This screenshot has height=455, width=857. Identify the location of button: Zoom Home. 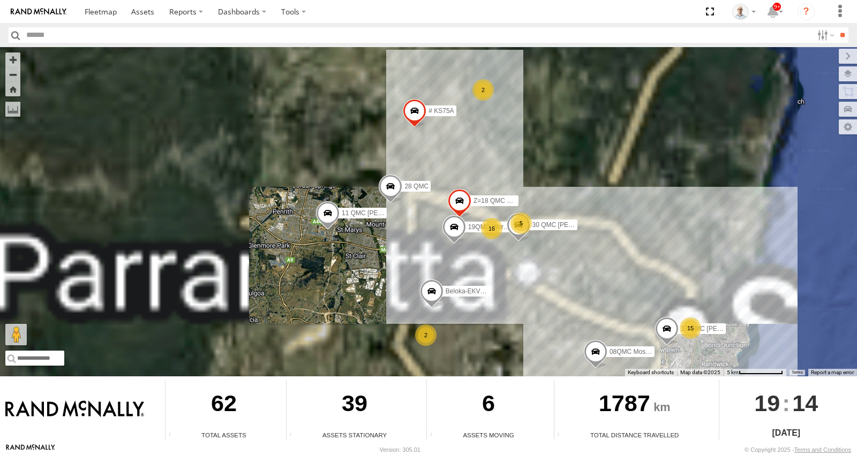
(13, 89).